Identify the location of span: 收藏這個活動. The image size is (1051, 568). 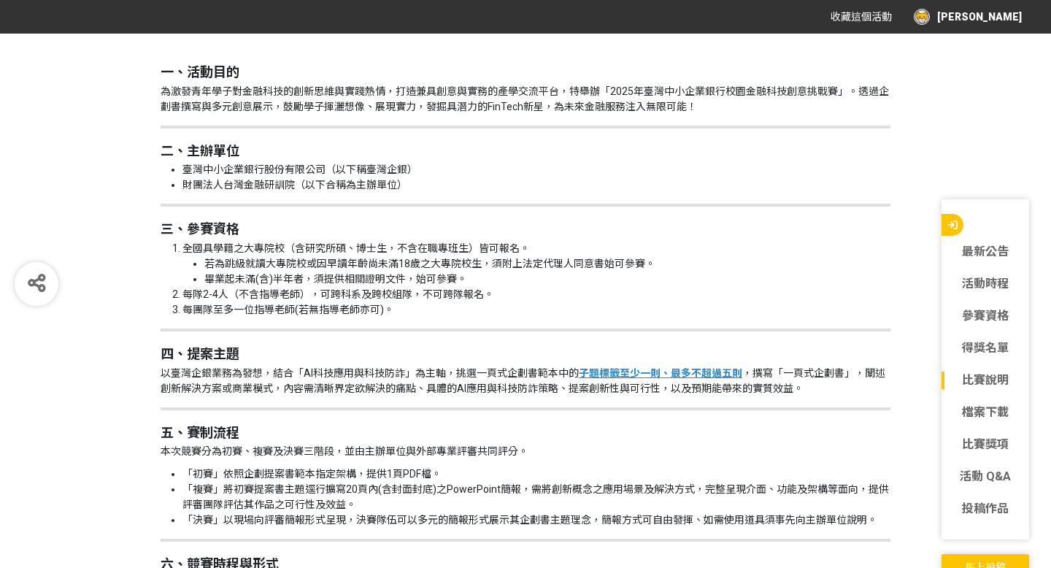
(861, 17).